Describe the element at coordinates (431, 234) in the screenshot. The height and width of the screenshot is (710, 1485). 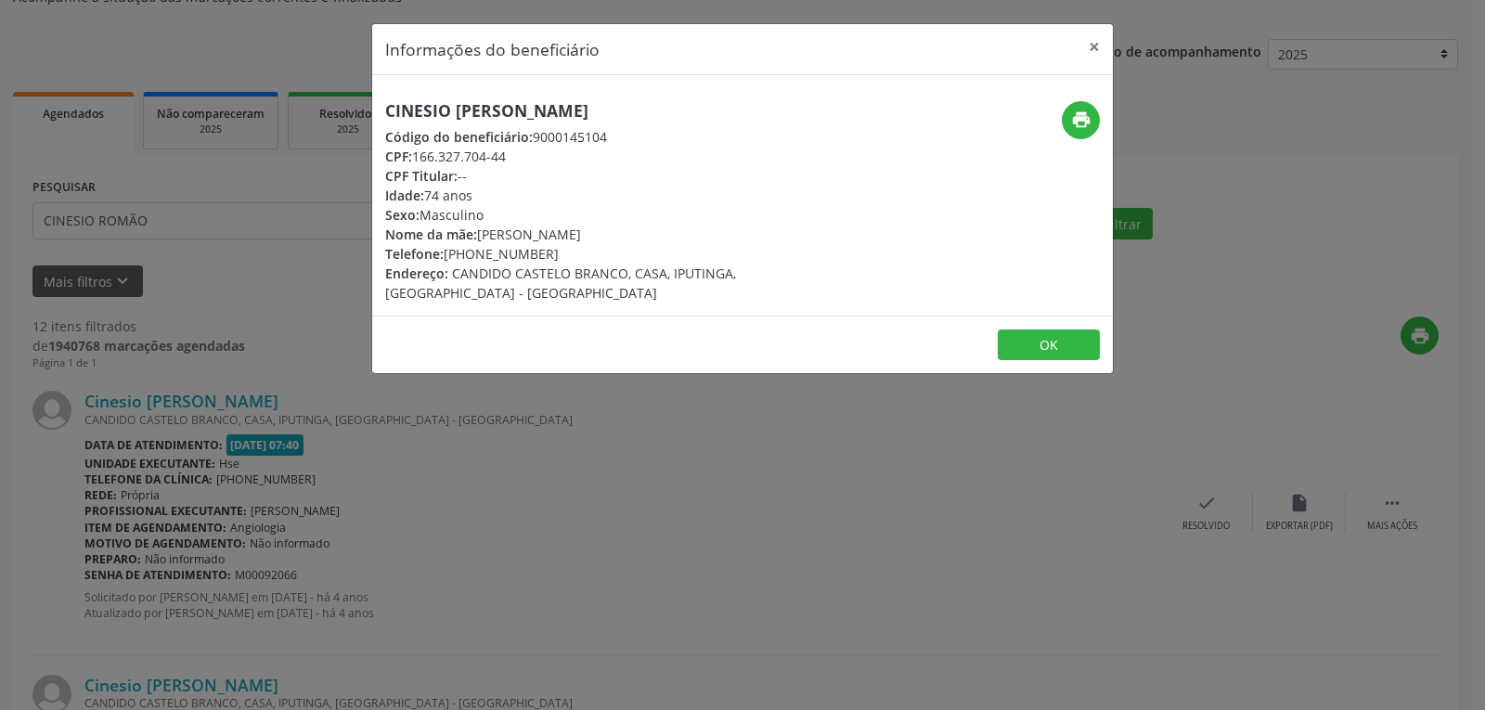
I see `span: Nome da mãe:` at that location.